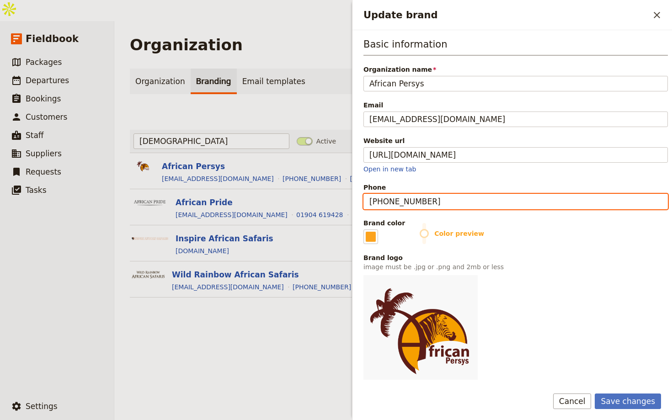 The width and height of the screenshot is (672, 420). What do you see at coordinates (516, 155) in the screenshot?
I see `input: Website url` at bounding box center [516, 155].